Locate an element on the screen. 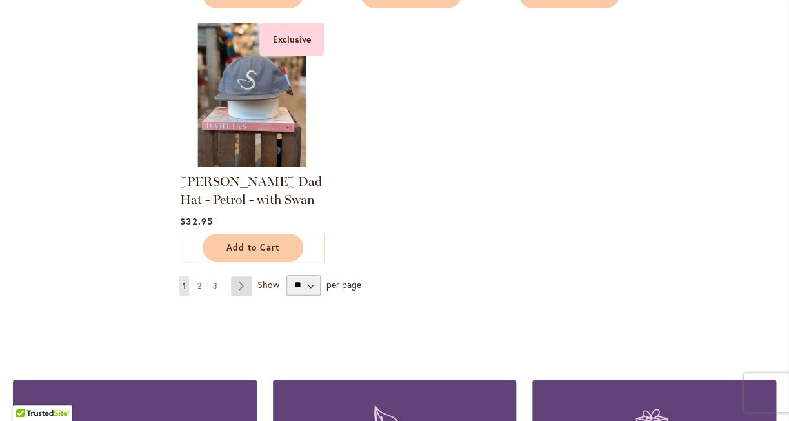 Image resolution: width=789 pixels, height=421 pixels. span: 3 is located at coordinates (215, 285).